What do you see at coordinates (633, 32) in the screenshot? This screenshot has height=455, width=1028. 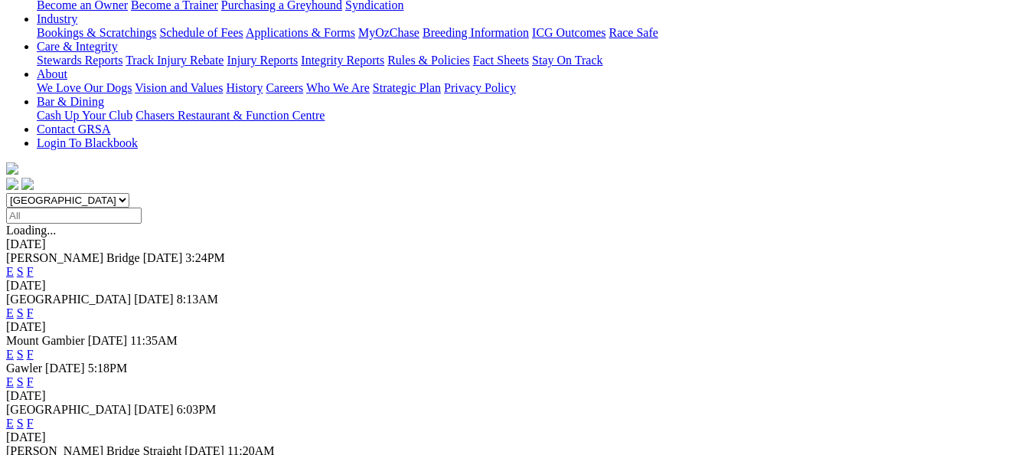 I see `a: Race Safe` at bounding box center [633, 32].